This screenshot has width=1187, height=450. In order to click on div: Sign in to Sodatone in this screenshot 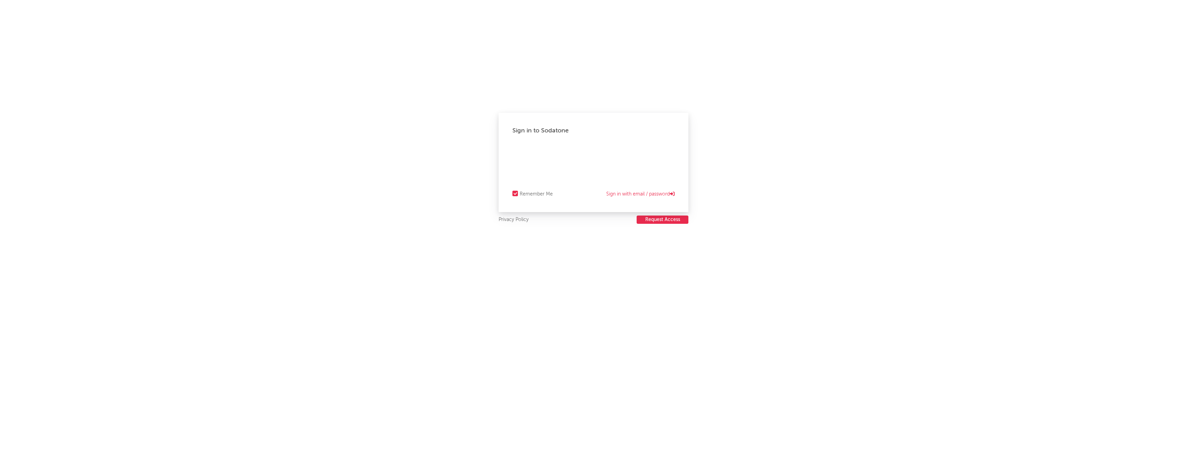, I will do `click(593, 131)`.